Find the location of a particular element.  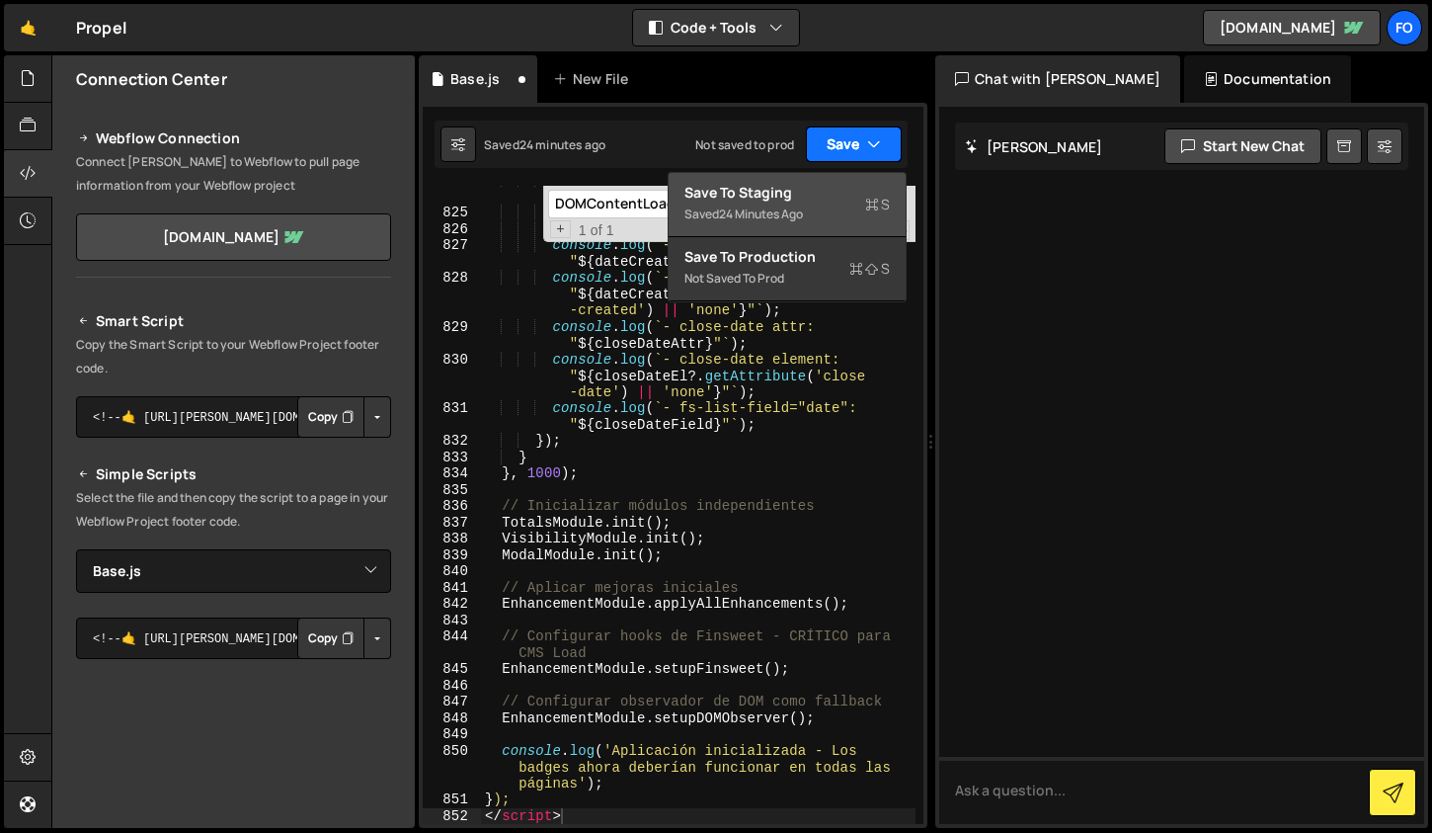

div: 824 is located at coordinates (451, 188).